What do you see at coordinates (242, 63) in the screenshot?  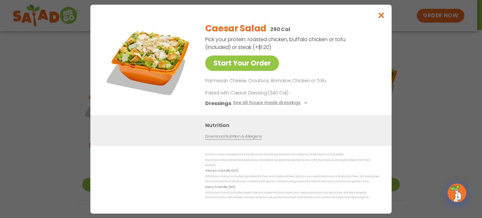 I see `a: Start Your Order` at bounding box center [242, 63].